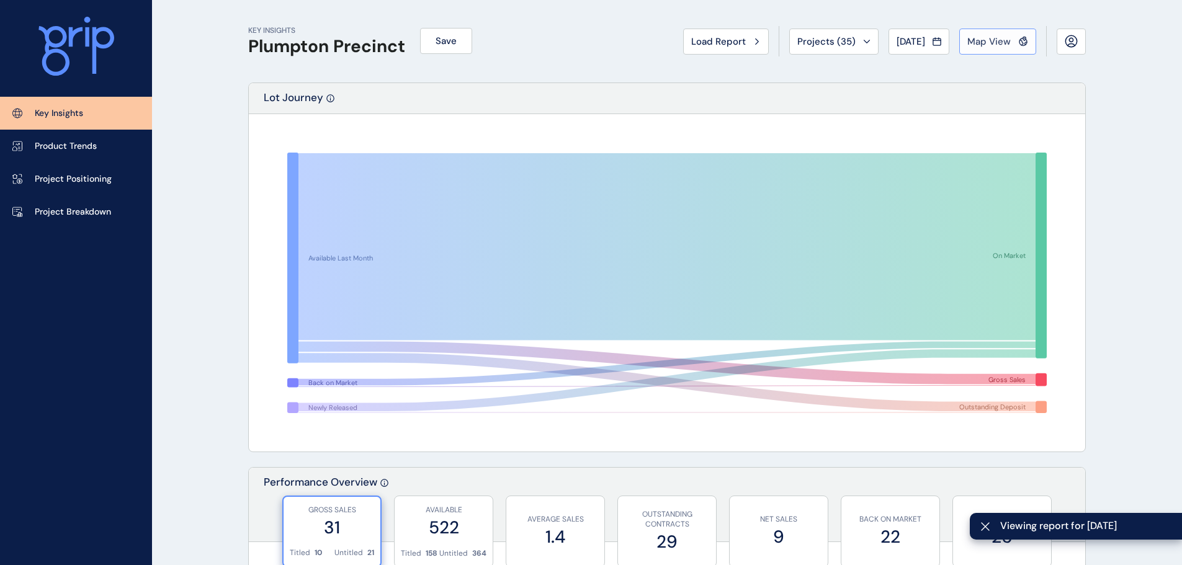 This screenshot has height=565, width=1182. Describe the element at coordinates (66, 146) in the screenshot. I see `p: Product Trends` at that location.